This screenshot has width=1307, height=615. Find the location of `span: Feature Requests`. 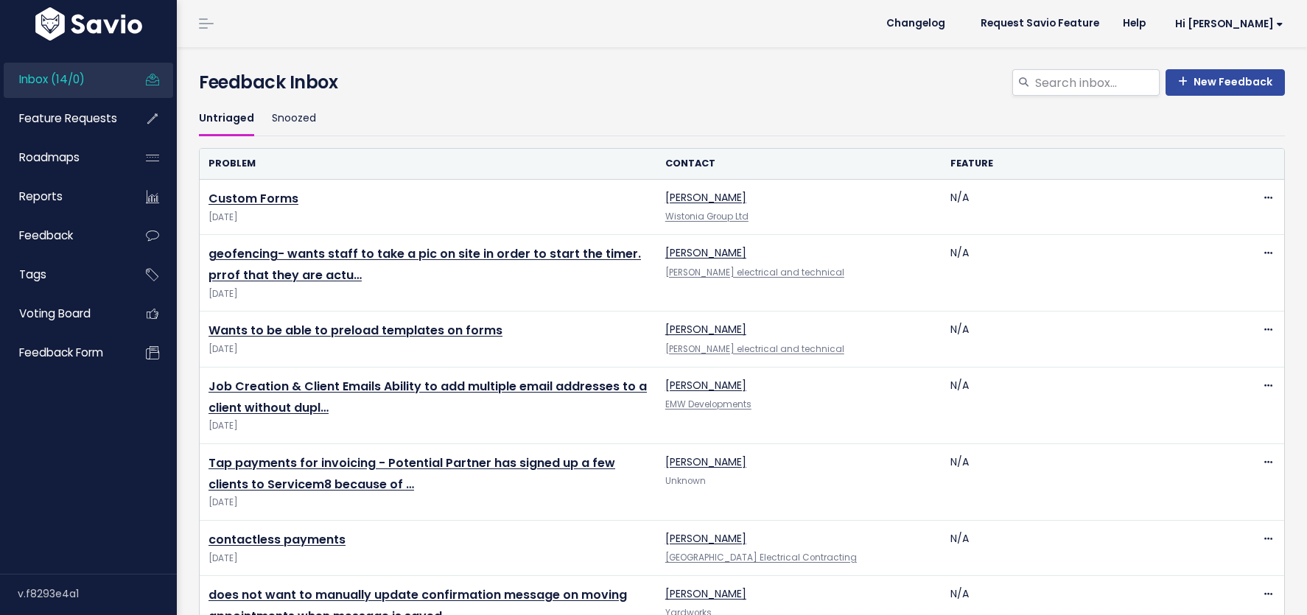

span: Feature Requests is located at coordinates (68, 118).